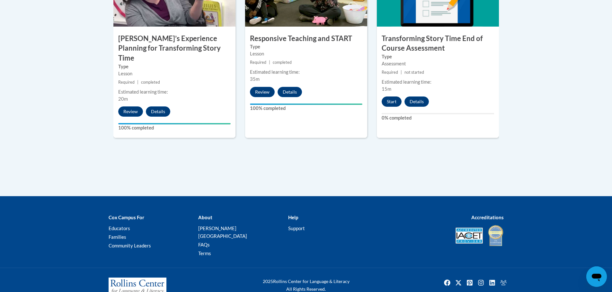 This screenshot has height=292, width=612. Describe the element at coordinates (391, 102) in the screenshot. I see `button: Start` at that location.